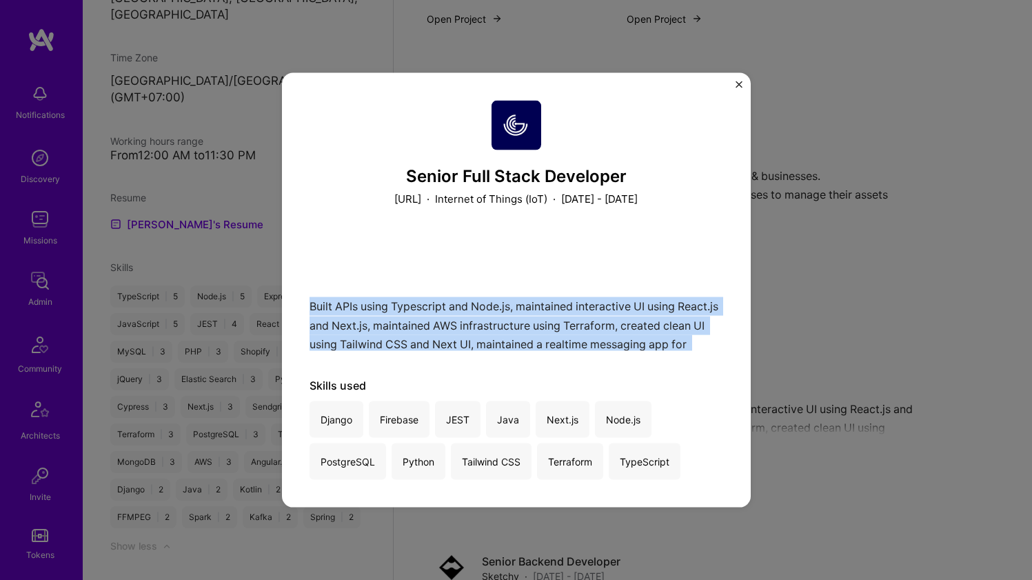  What do you see at coordinates (623, 419) in the screenshot?
I see `div: Node.js` at bounding box center [623, 419].